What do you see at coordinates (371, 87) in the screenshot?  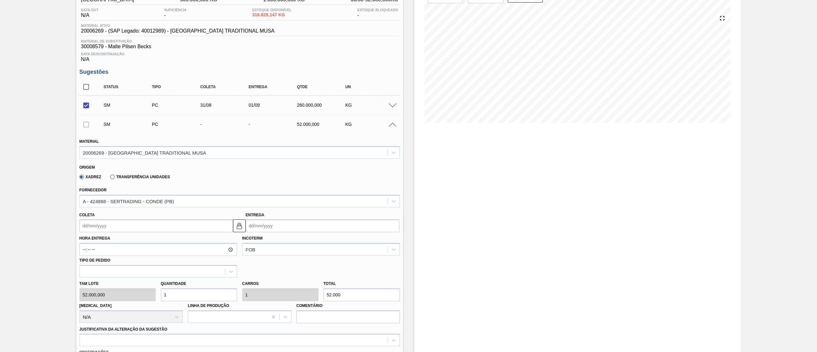 I see `div: UN` at bounding box center [371, 87].